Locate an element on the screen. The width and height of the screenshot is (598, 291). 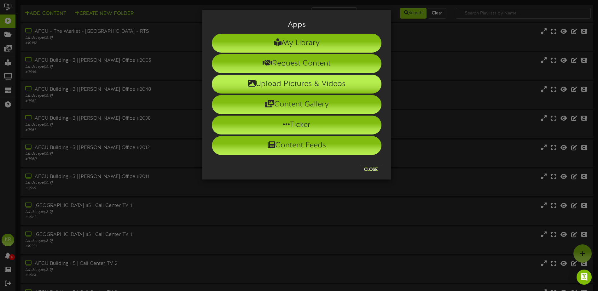
li: Content Feeds is located at coordinates (297, 146).